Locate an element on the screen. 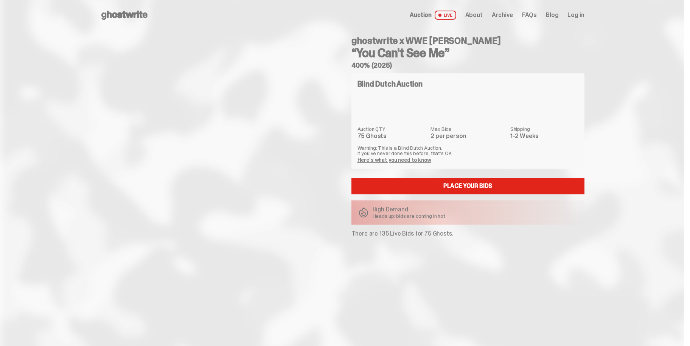  h3: “You Can't See Me” is located at coordinates (468, 53).